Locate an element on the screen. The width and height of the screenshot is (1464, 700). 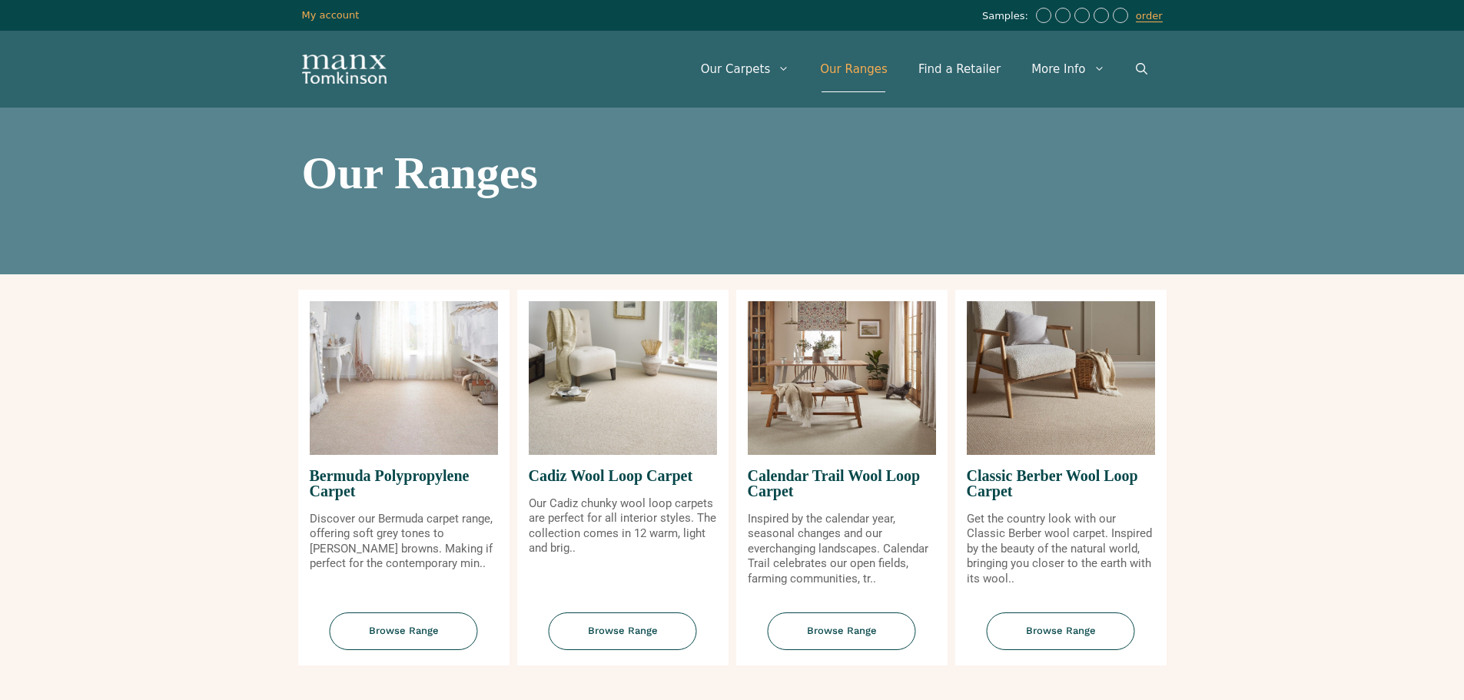
a: Our Carpets is located at coordinates (746, 69).